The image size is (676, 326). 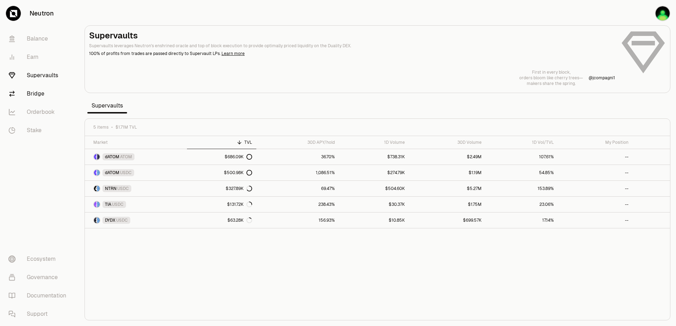 What do you see at coordinates (95, 204) in the screenshot?
I see `img: TIA Logo` at bounding box center [95, 204].